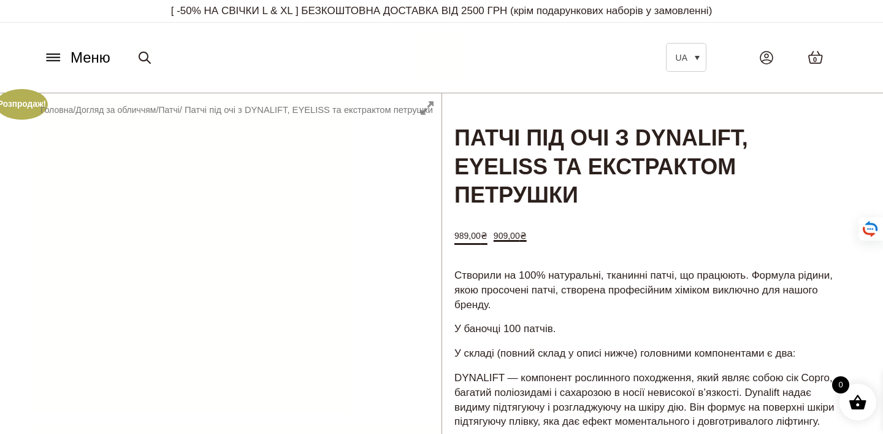 The height and width of the screenshot is (434, 883). I want to click on nav: Breadcrumb, so click(237, 110).